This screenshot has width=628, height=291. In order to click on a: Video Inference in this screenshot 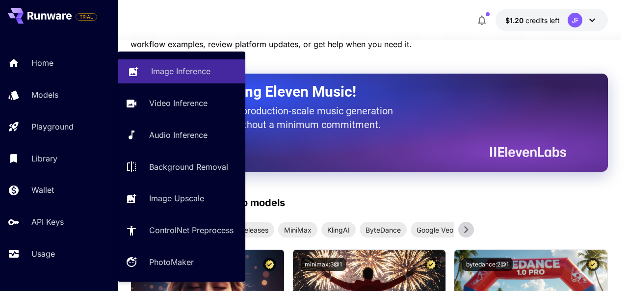, I will do `click(182, 103)`.